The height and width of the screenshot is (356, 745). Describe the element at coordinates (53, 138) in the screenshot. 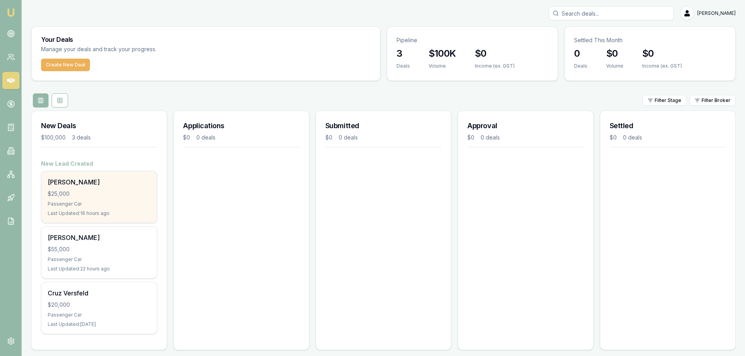

I see `div: $100,000` at that location.